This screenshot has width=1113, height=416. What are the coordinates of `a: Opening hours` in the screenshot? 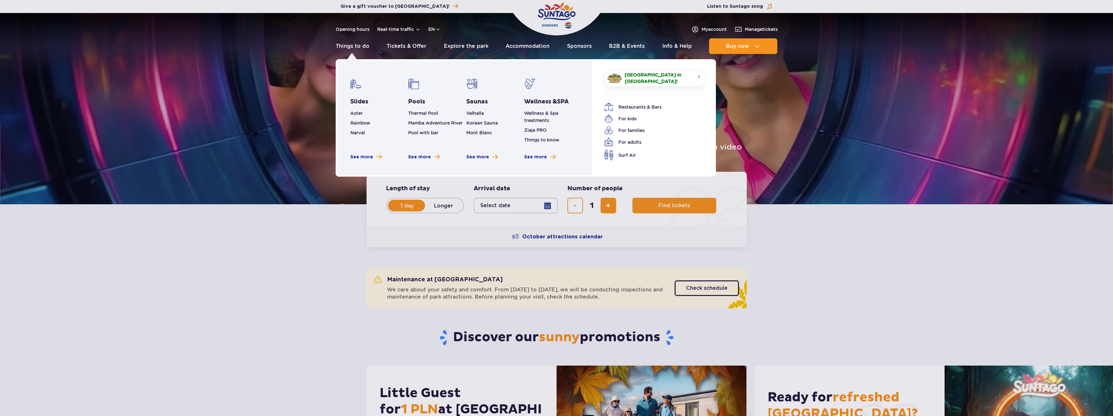 It's located at (353, 29).